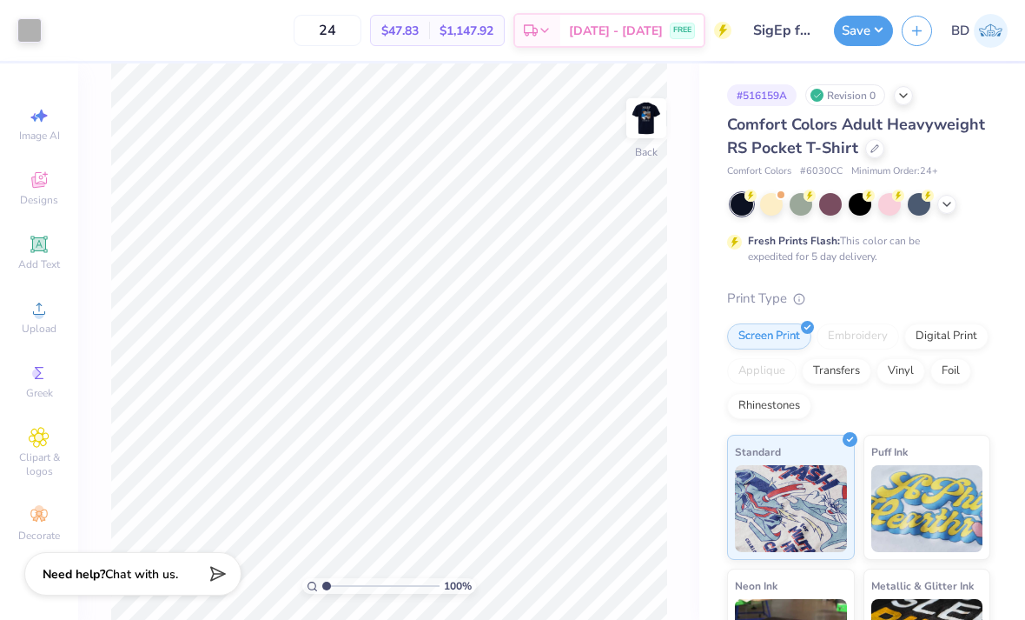  Describe the element at coordinates (39, 328) in the screenshot. I see `span: Upload` at that location.